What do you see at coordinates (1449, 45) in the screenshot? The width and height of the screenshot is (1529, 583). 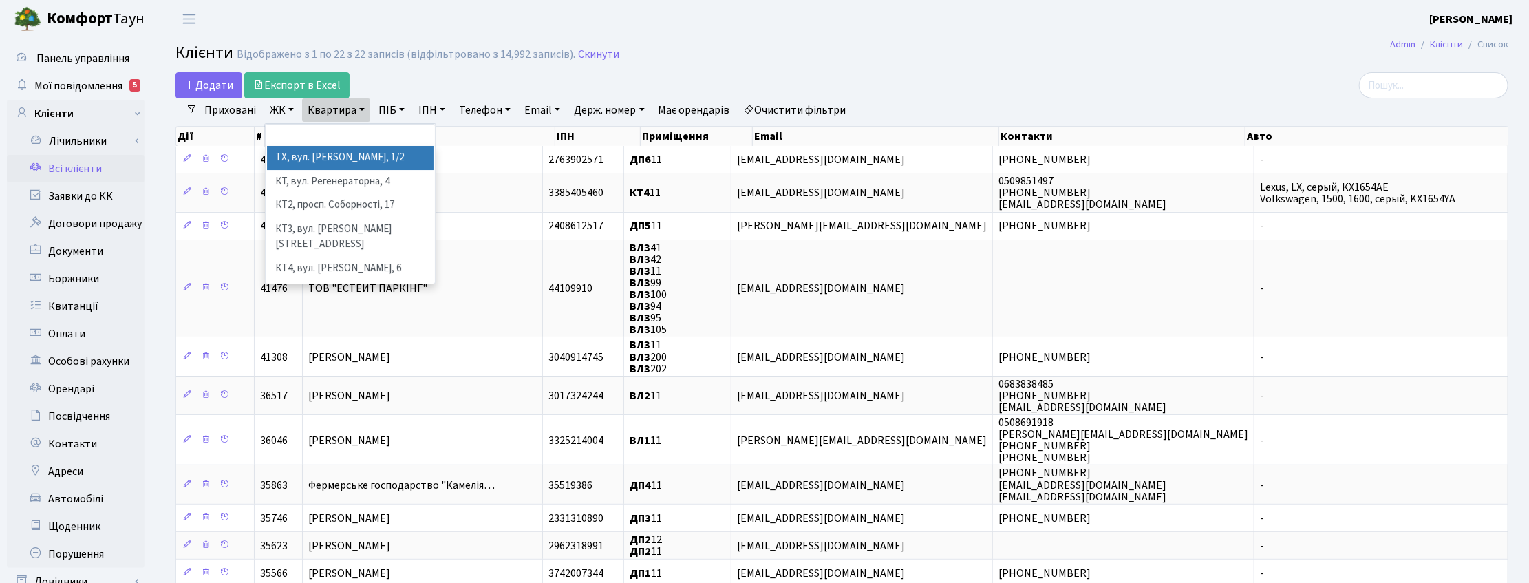 I see `nav: breadcrumb` at bounding box center [1449, 45].